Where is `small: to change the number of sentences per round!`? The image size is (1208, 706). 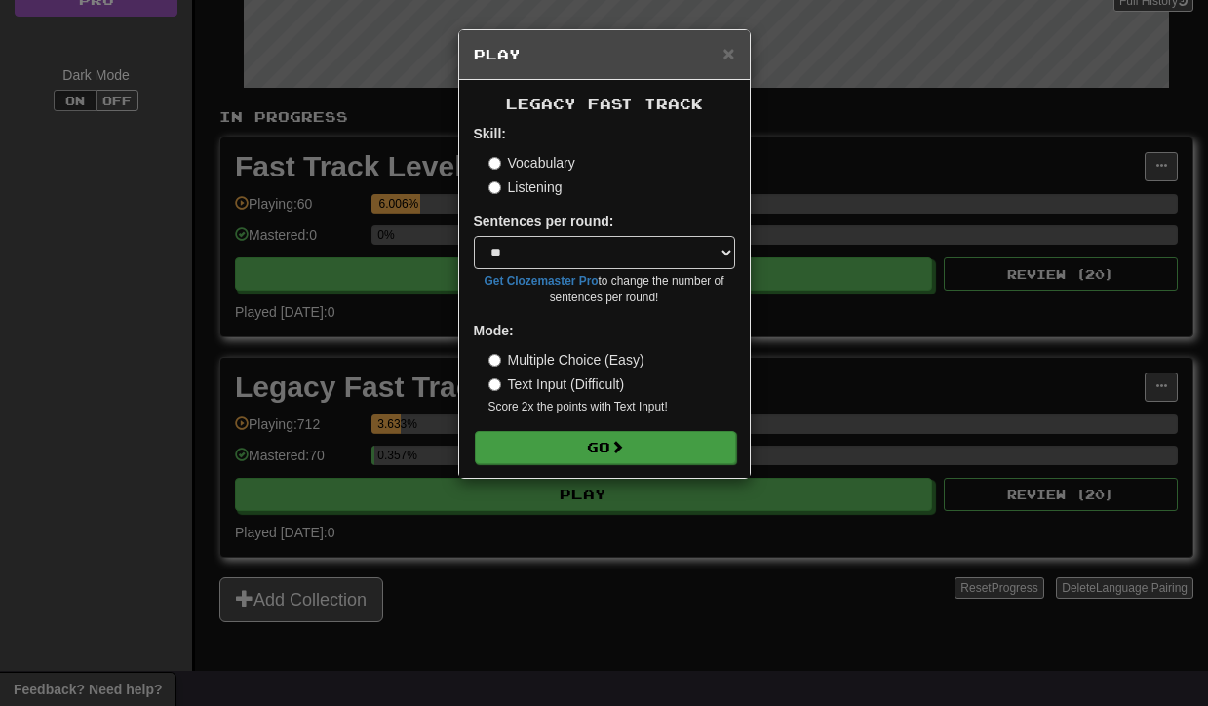
small: to change the number of sentences per round! is located at coordinates (605, 290).